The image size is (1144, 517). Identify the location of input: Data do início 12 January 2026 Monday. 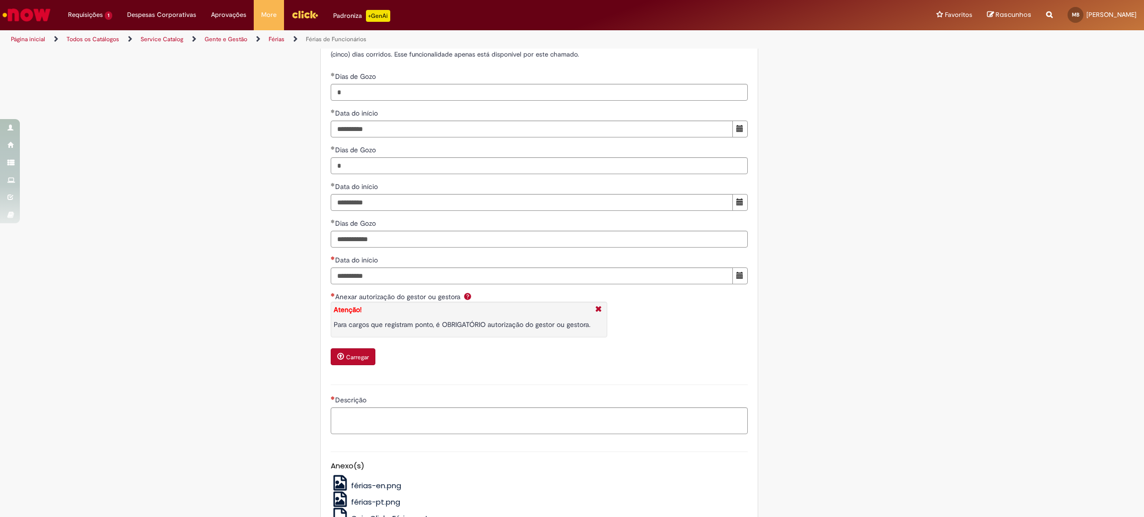
(532, 203).